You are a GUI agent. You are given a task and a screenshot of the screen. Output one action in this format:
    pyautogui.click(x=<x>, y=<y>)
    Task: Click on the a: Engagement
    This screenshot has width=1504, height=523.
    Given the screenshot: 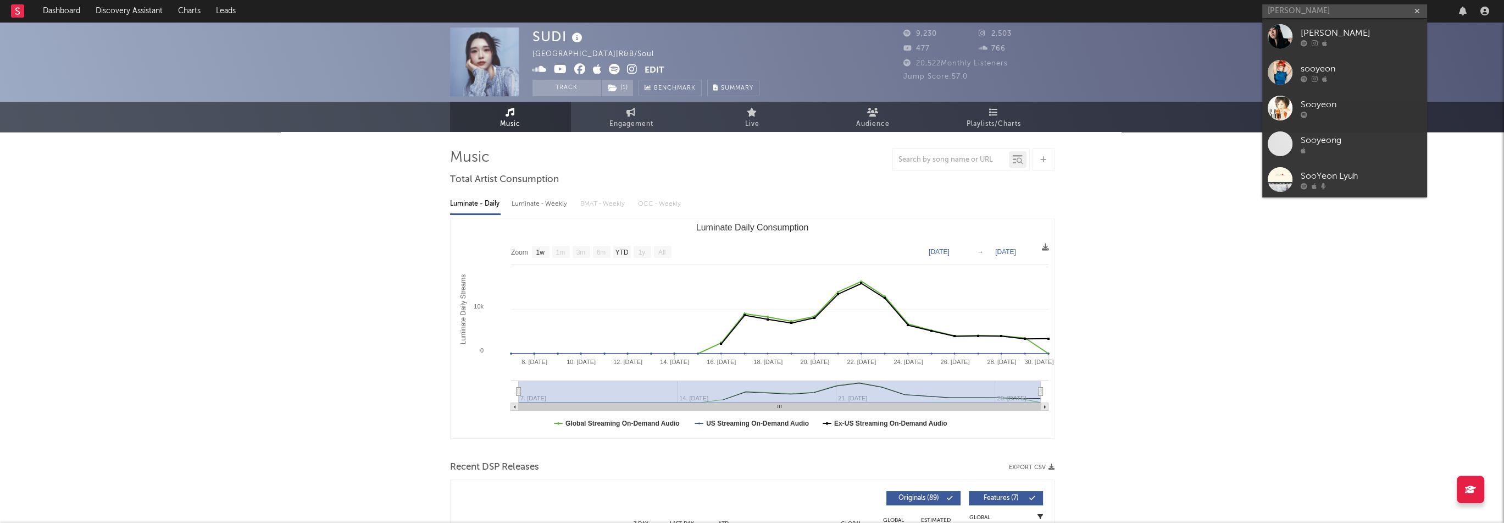 What is the action you would take?
    pyautogui.click(x=631, y=116)
    